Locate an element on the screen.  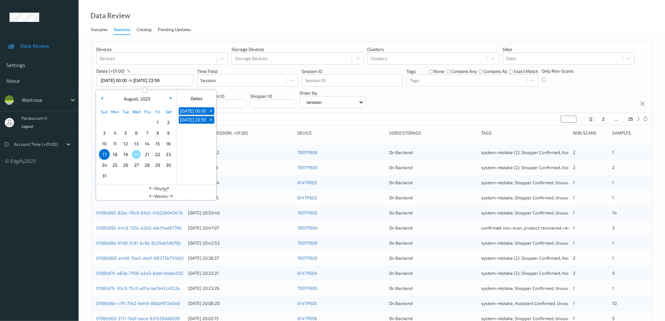
div: Choose Monday August 11 of 2025 is located at coordinates (115, 144).